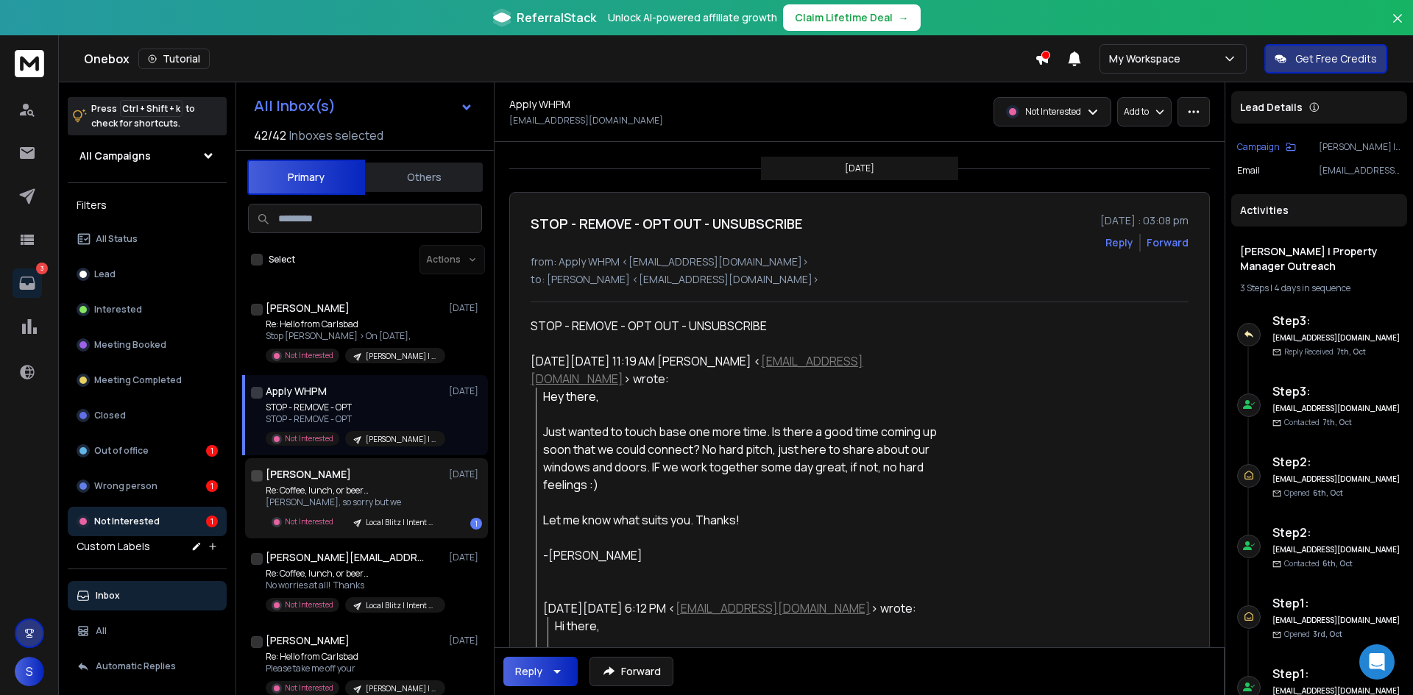 This screenshot has width=1413, height=695. What do you see at coordinates (666, 224) in the screenshot?
I see `h1: STOP - REMOVE - OPT OUT - UNSUBSCRIBE` at bounding box center [666, 224].